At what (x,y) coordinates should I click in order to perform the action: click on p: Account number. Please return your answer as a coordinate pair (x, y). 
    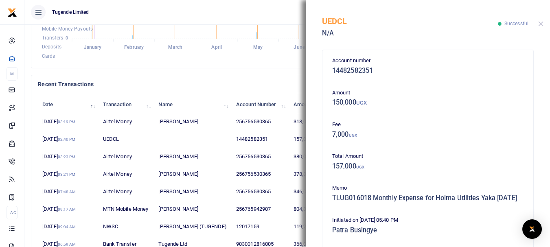
    Looking at the image, I should click on (428, 61).